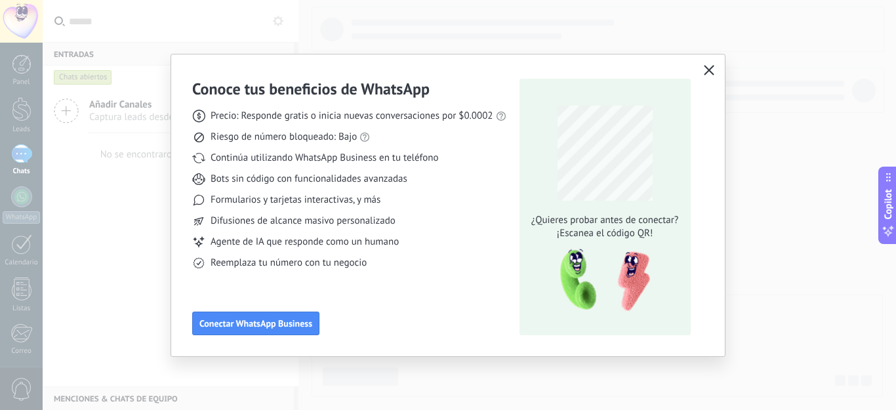  What do you see at coordinates (304, 242) in the screenshot?
I see `span: Agente de IA que responde como un humano` at bounding box center [304, 242].